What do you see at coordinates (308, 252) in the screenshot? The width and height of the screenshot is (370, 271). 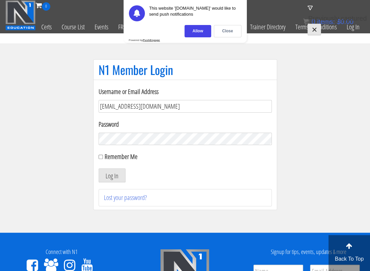 I see `h4: Signup for tips, events, updates & more` at bounding box center [308, 252].